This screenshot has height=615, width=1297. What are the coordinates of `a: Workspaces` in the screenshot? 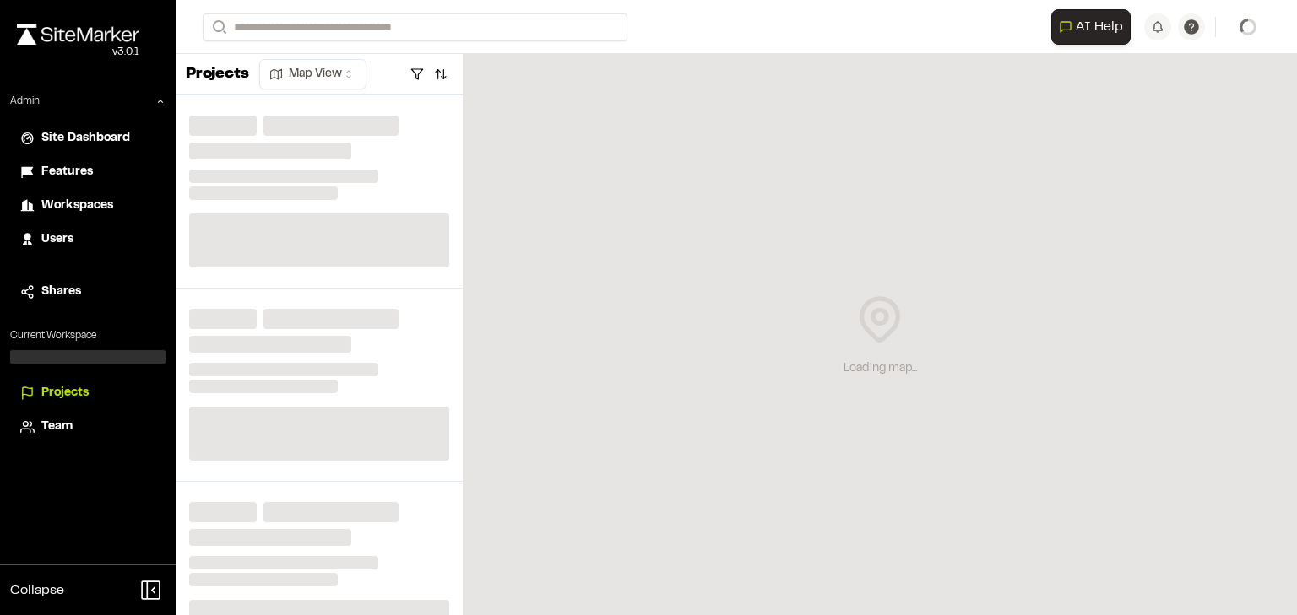 It's located at (88, 206).